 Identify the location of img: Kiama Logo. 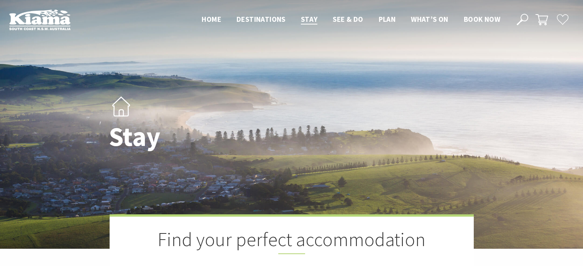
(40, 20).